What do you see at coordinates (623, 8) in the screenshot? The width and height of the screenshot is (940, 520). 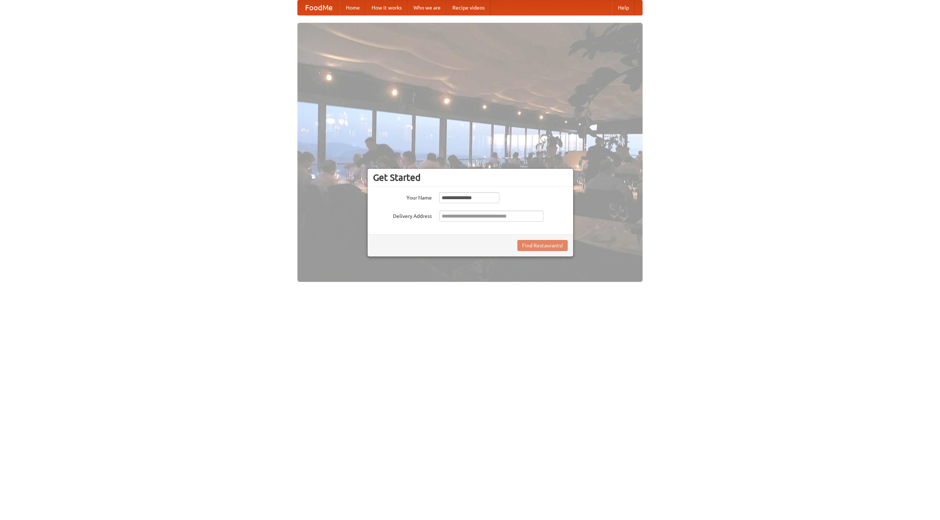 I see `a: Help` at bounding box center [623, 8].